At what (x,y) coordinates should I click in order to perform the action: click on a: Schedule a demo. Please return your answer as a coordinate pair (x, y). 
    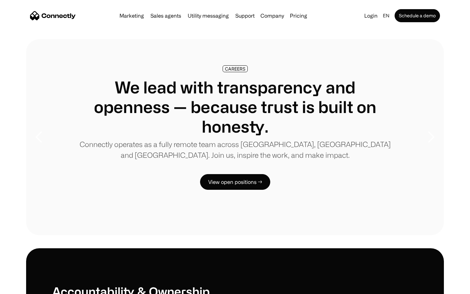
    Looking at the image, I should click on (417, 16).